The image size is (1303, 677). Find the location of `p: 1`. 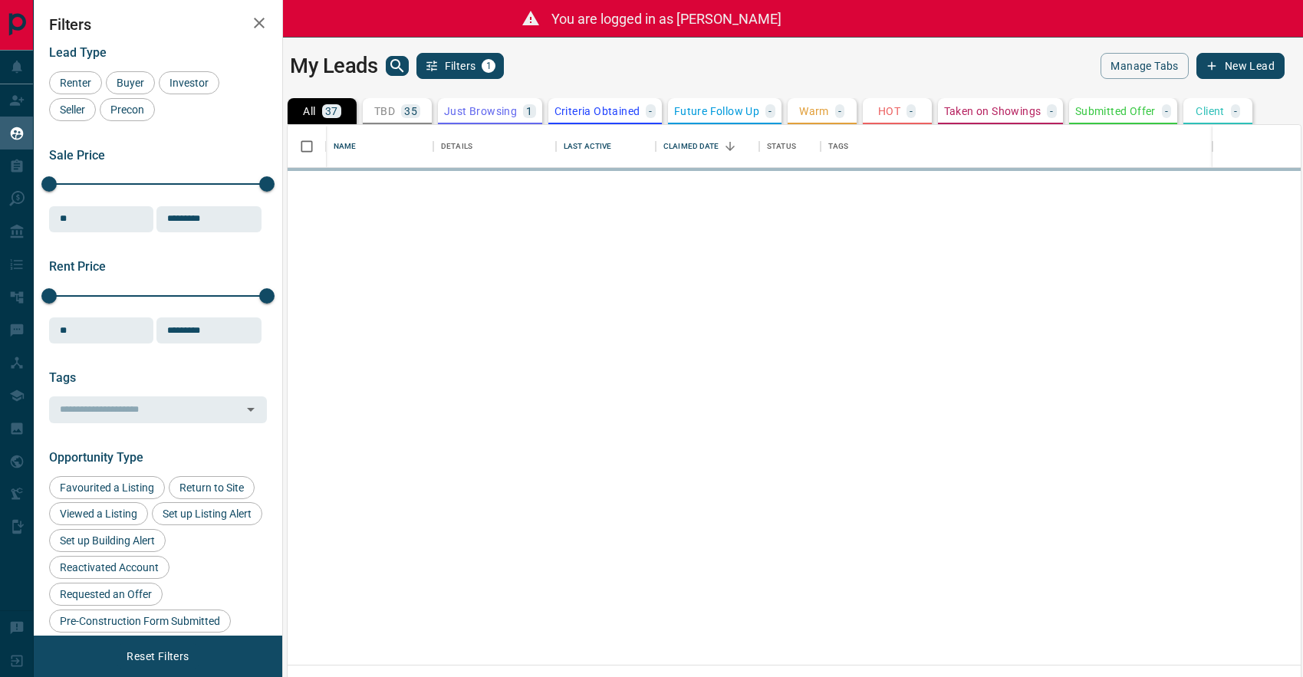

p: 1 is located at coordinates (529, 111).